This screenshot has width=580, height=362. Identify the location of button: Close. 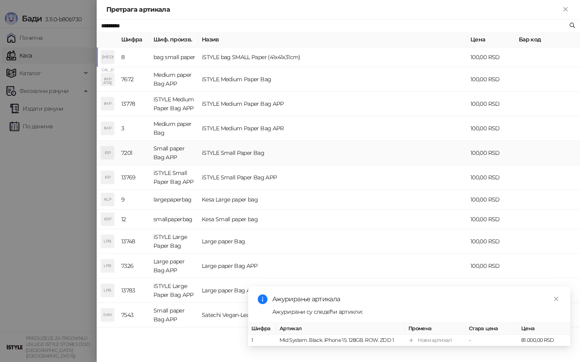
(565, 10).